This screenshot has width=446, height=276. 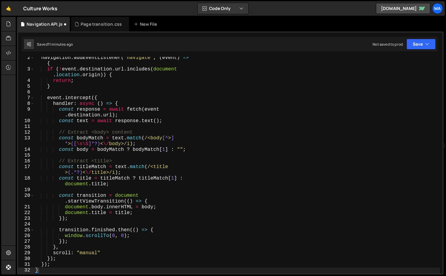 What do you see at coordinates (26, 253) in the screenshot?
I see `div: 29` at bounding box center [26, 253].